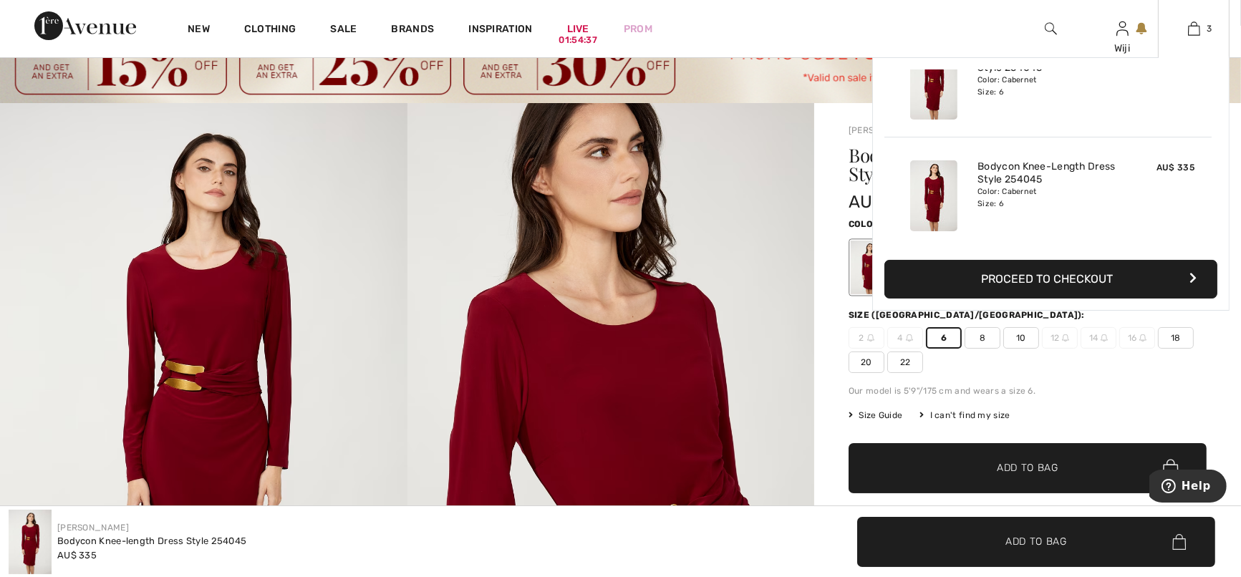  What do you see at coordinates (1051, 279) in the screenshot?
I see `button: Proceed to Checkout` at bounding box center [1051, 279].